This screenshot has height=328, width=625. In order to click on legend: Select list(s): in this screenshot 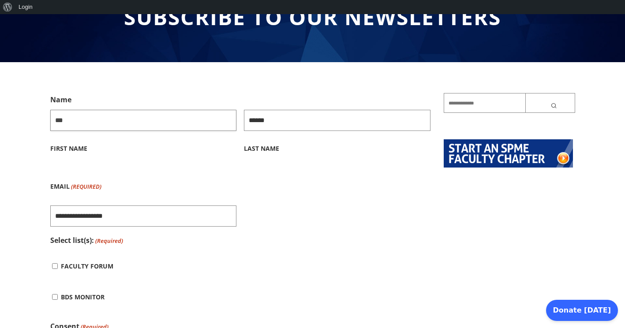, I will do `click(86, 241)`.